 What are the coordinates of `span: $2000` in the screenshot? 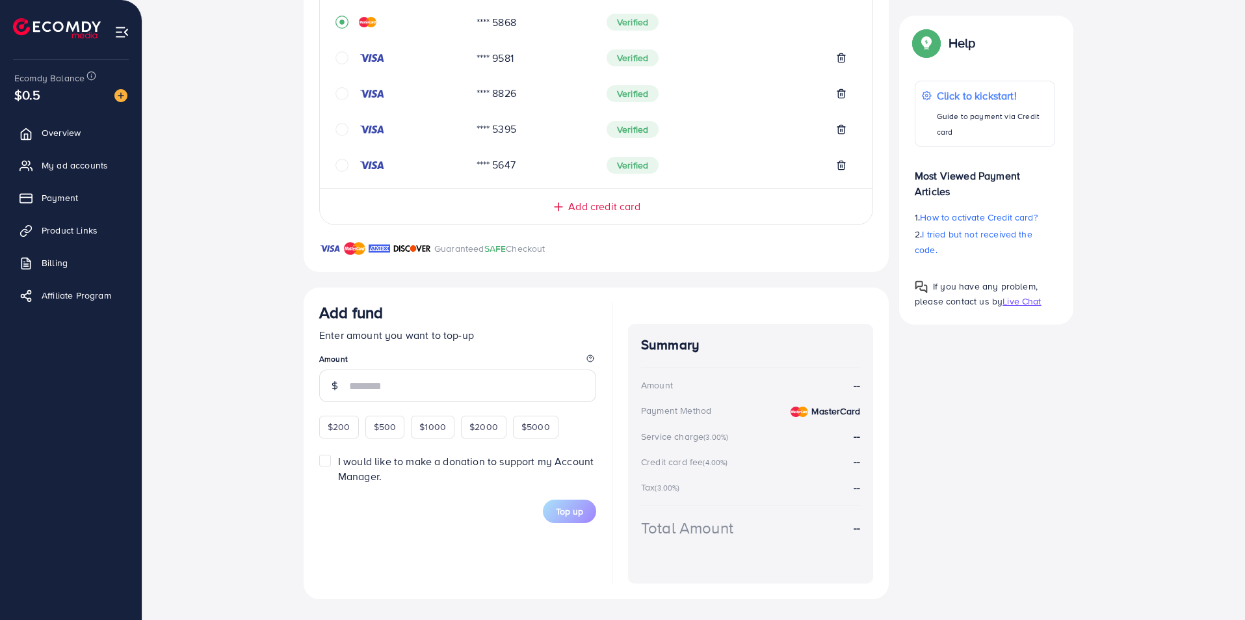 It's located at (484, 427).